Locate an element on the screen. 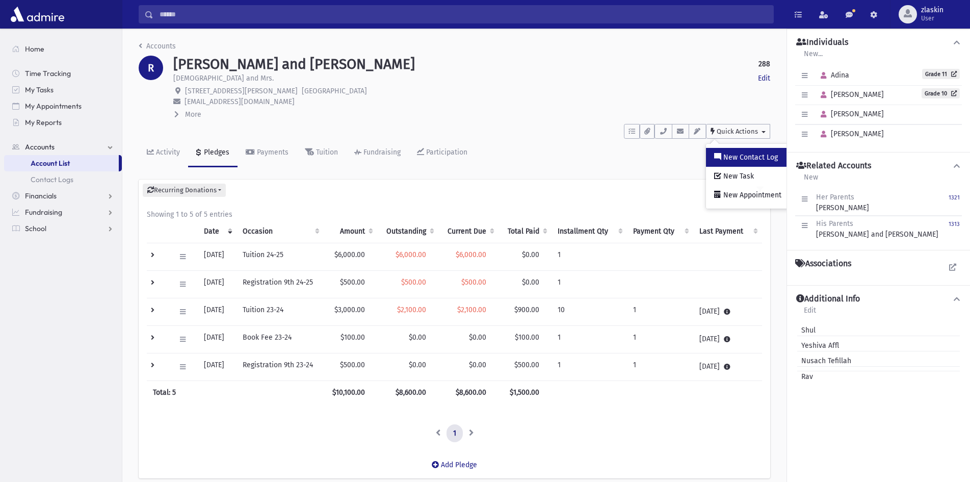 The width and height of the screenshot is (970, 482). span: My Reports is located at coordinates (43, 122).